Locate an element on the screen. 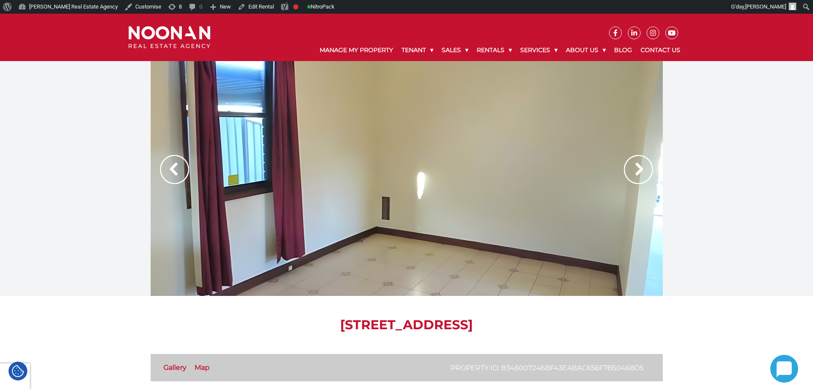 Image resolution: width=813 pixels, height=389 pixels. a: Contact Us is located at coordinates (660, 50).